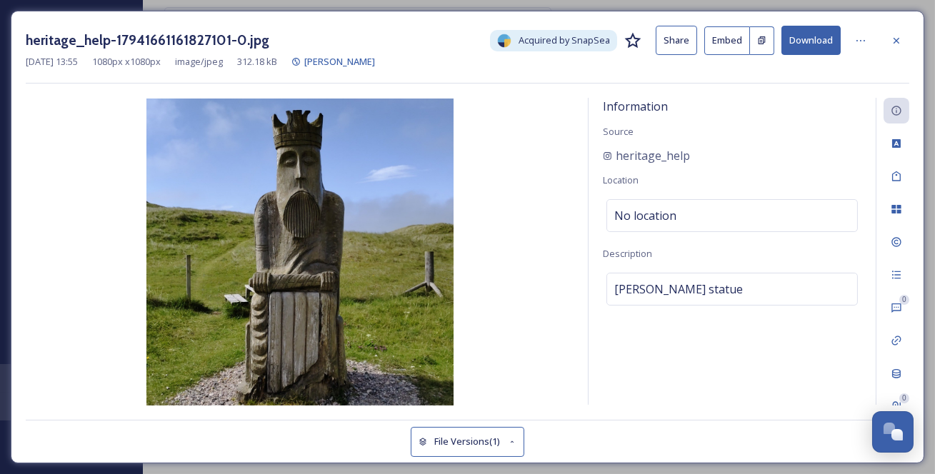  I want to click on img: heritage_help-17941661161827101-0.jpg, so click(299, 252).